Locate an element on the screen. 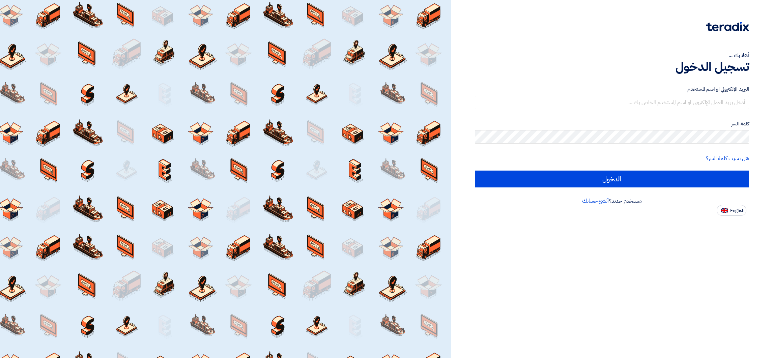  div: مستخدم جديد؟ is located at coordinates (611, 201).